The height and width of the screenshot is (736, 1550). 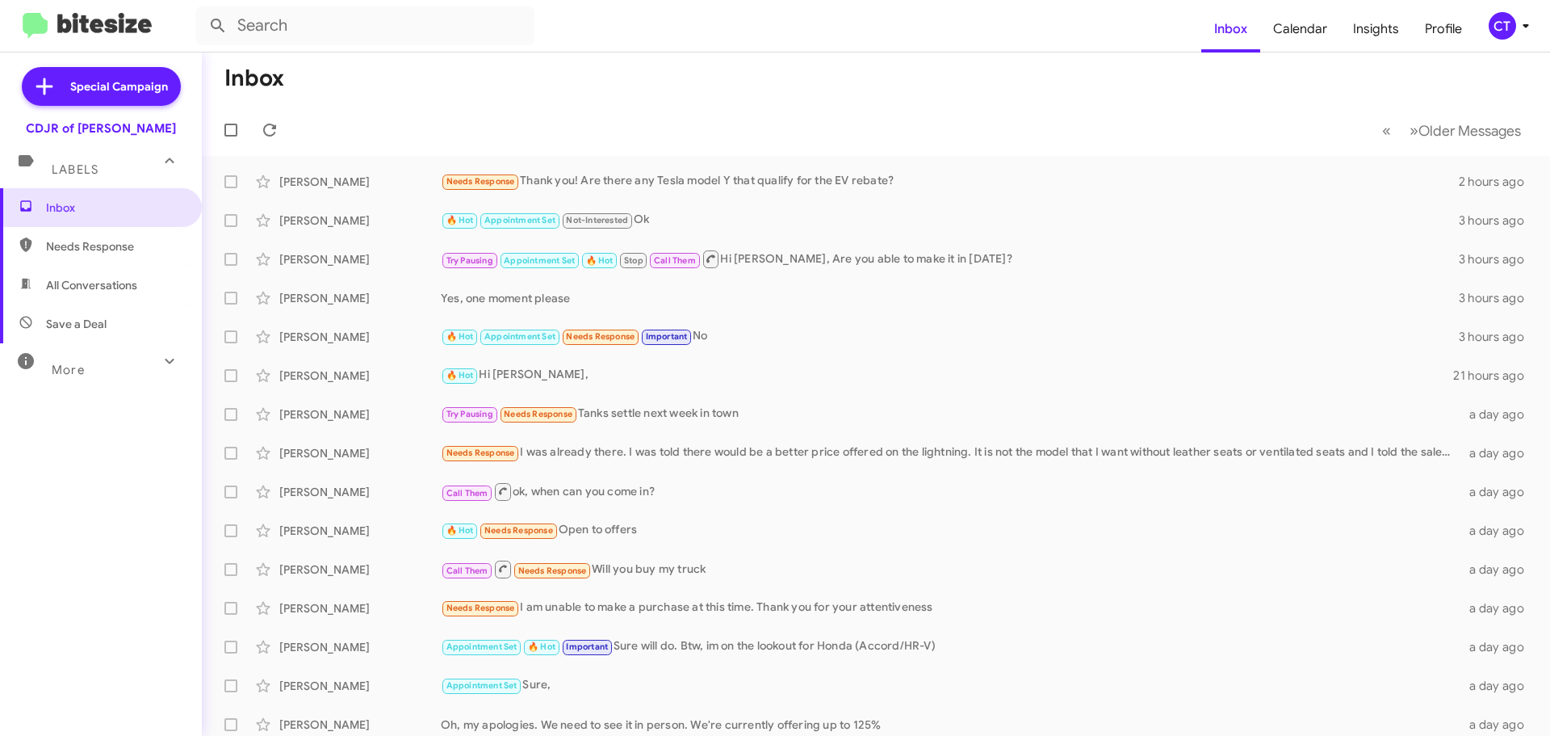 I want to click on div: Thank you! Are there any Tesla model Y that qualify for the EV rebate?, so click(x=949, y=181).